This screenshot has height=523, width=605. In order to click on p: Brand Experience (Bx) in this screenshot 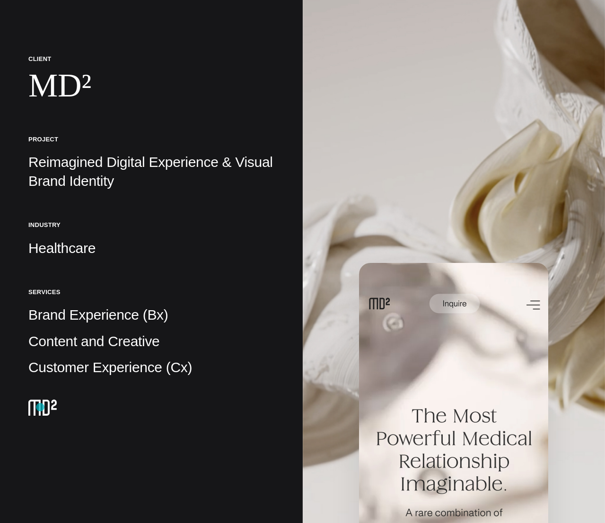, I will do `click(151, 315)`.